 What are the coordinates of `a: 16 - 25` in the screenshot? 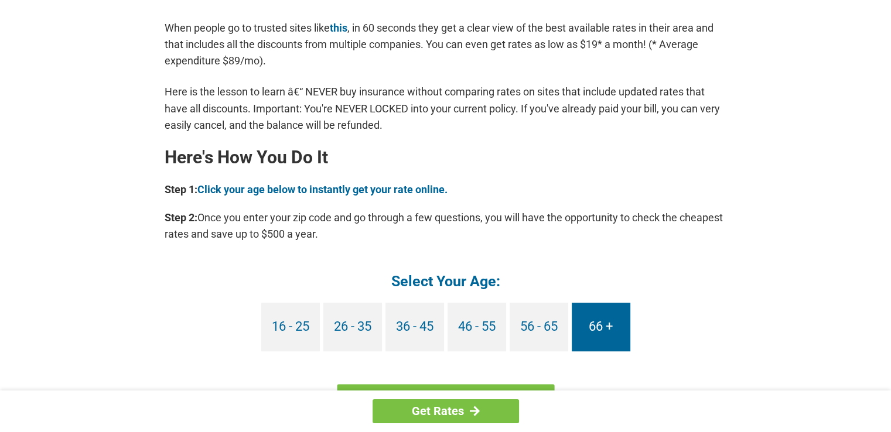 It's located at (291, 327).